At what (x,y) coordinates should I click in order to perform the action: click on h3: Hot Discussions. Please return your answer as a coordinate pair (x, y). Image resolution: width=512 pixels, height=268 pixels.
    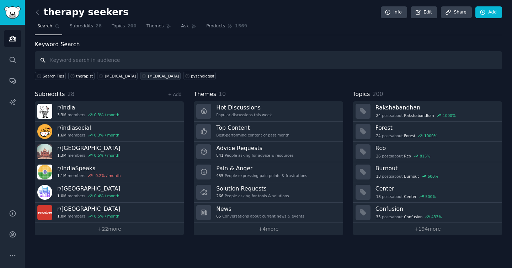
    Looking at the image, I should click on (244, 107).